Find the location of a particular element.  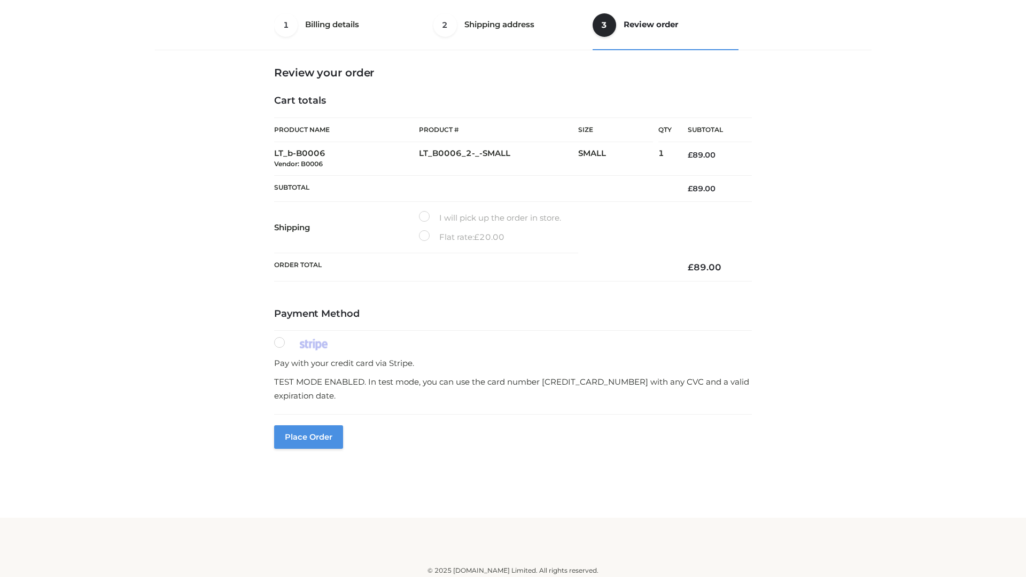

th: Order Total is located at coordinates (473, 267).